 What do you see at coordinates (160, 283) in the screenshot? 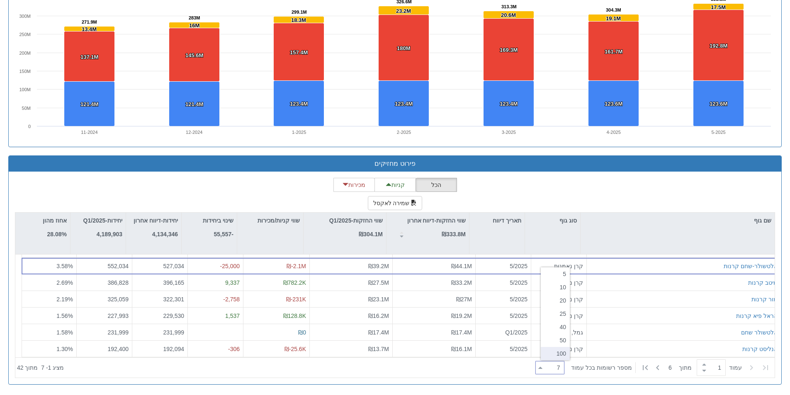
I see `div: 396,165` at bounding box center [160, 283].